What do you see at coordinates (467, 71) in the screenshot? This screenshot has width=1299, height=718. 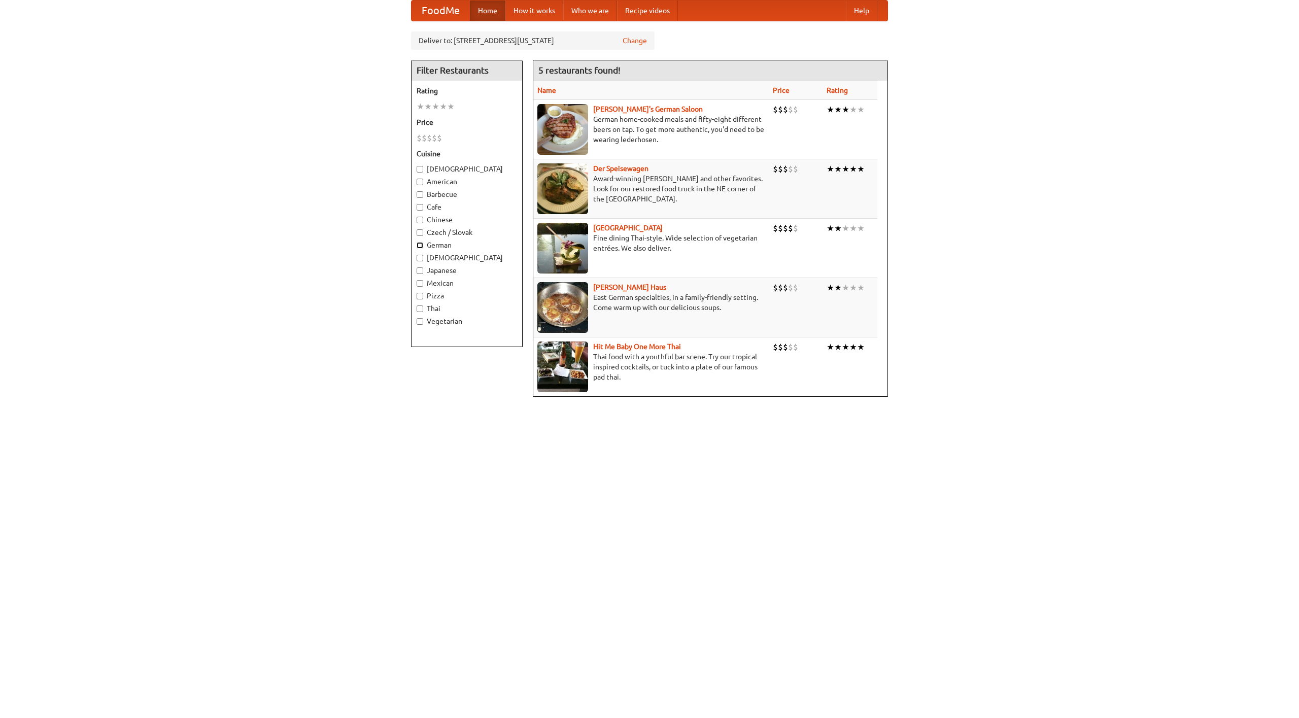 I see `h4: Filter Restaurants` at bounding box center [467, 71].